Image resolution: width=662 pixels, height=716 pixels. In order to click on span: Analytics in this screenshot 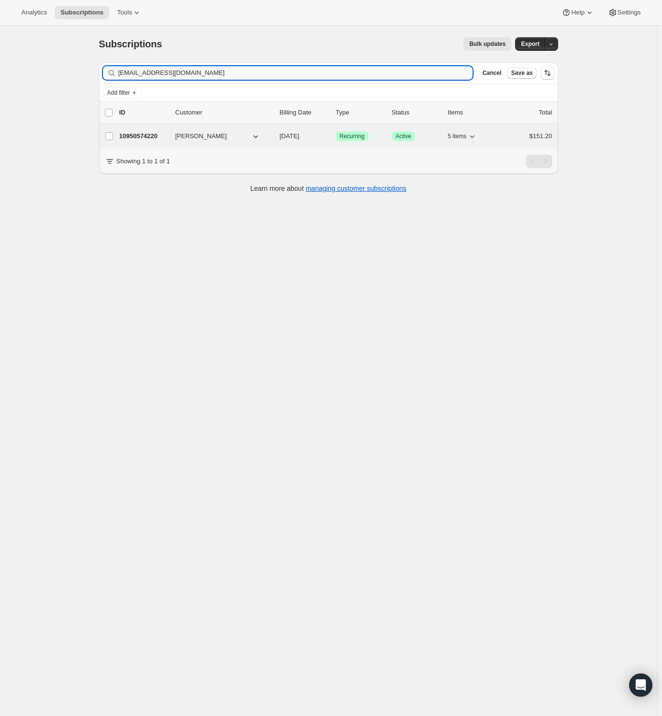, I will do `click(34, 13)`.